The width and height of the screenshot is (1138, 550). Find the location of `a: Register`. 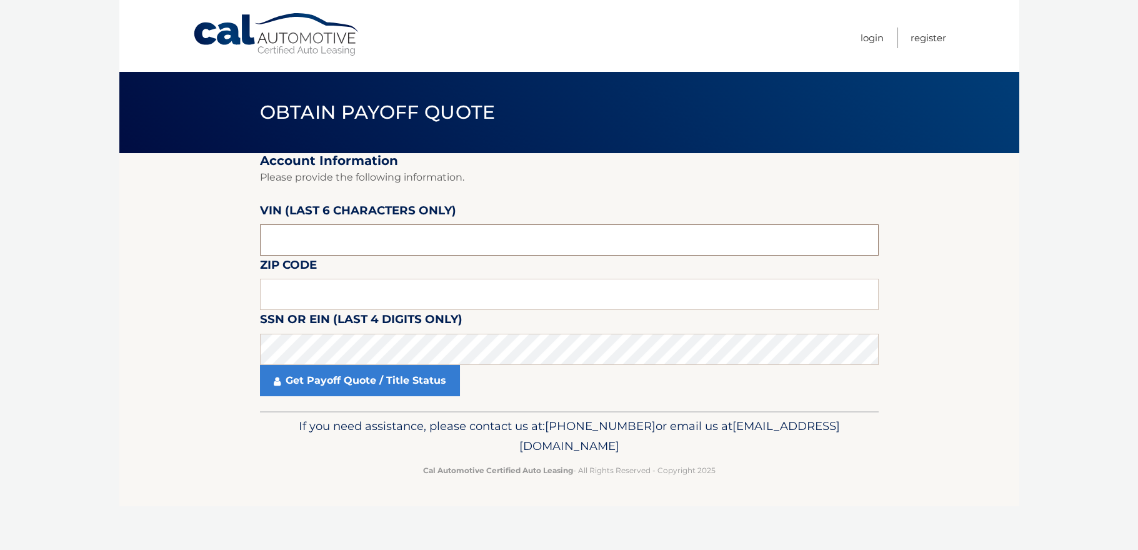

a: Register is located at coordinates (928, 37).